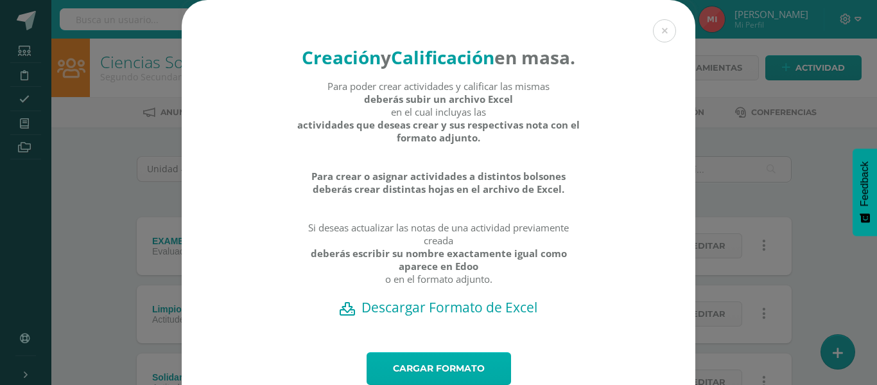  Describe the element at coordinates (438, 99) in the screenshot. I see `strong: deberás subir un archivo Excel` at that location.